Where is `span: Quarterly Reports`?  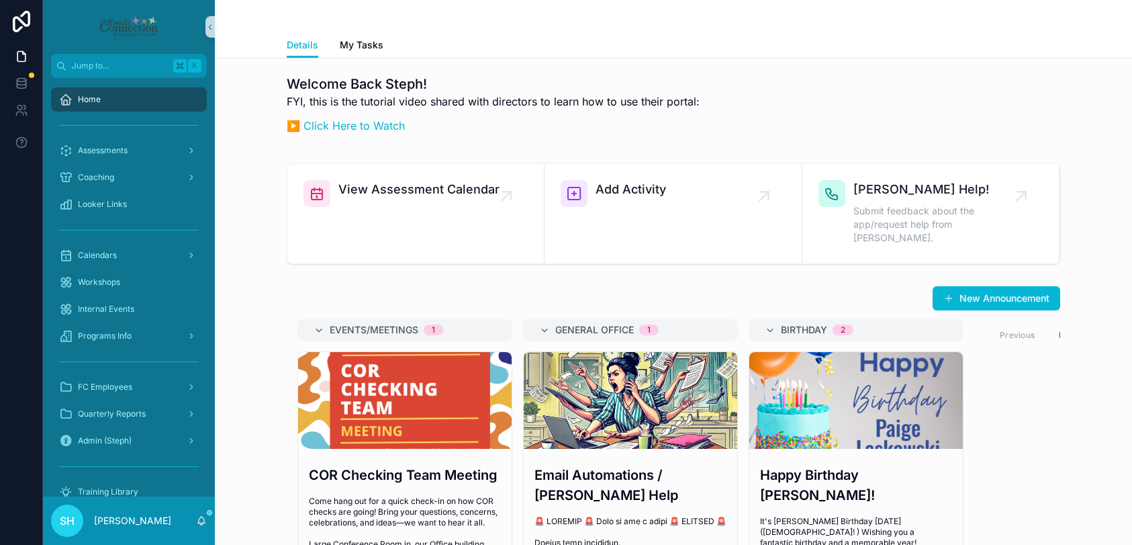 span: Quarterly Reports is located at coordinates (111, 414).